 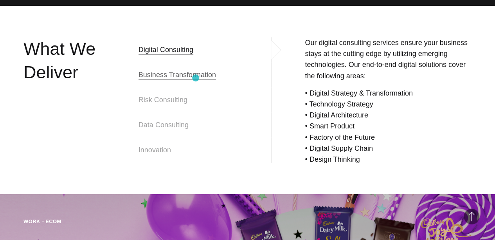 What do you see at coordinates (472, 216) in the screenshot?
I see `span: Back to Top` at bounding box center [472, 216].